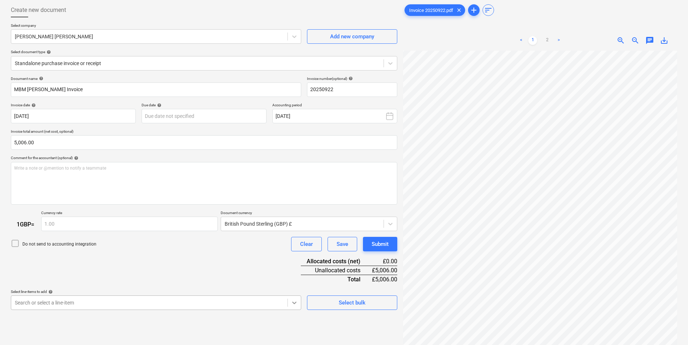  What do you see at coordinates (380, 244) in the screenshot?
I see `div: Submit` at bounding box center [380, 244].